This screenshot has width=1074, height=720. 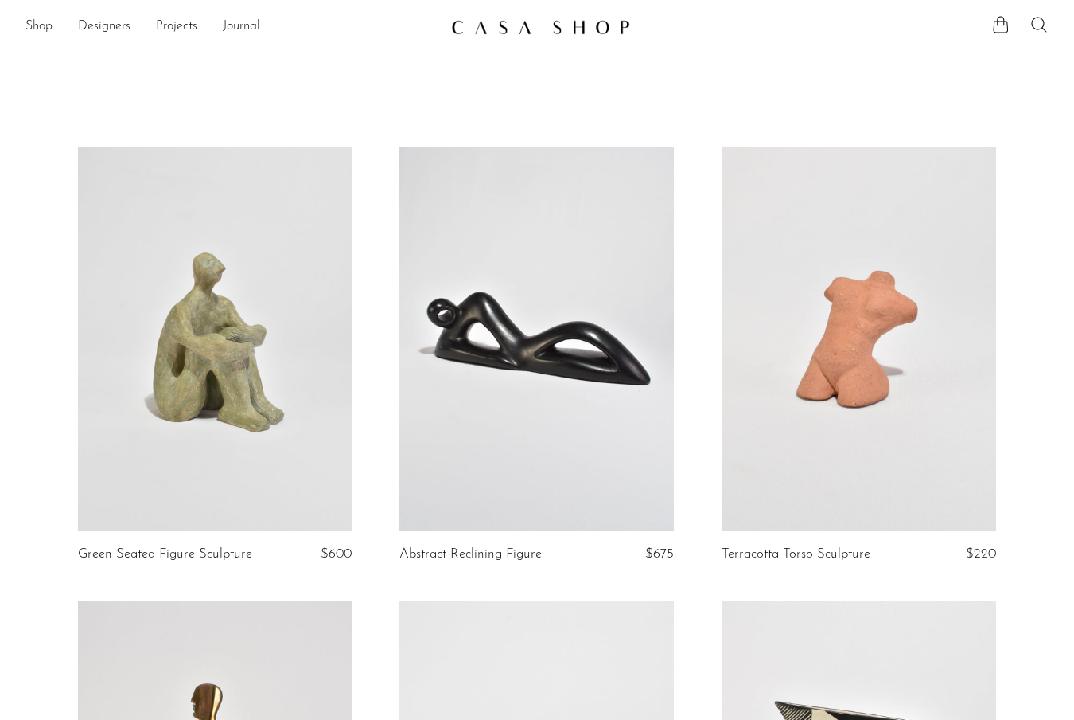 What do you see at coordinates (232, 27) in the screenshot?
I see `nav: Desktop navigation` at bounding box center [232, 27].